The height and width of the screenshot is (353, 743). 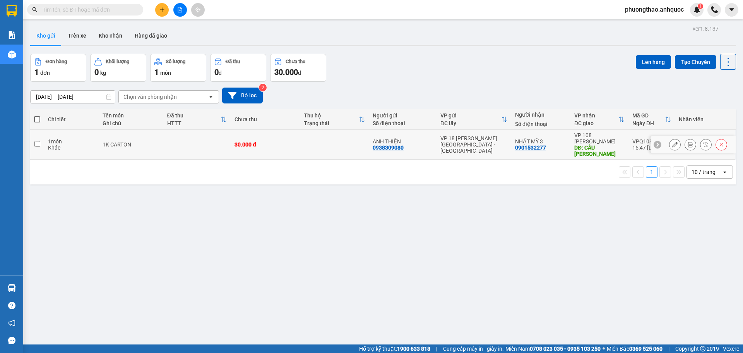 I want to click on button: 1, so click(x=652, y=172).